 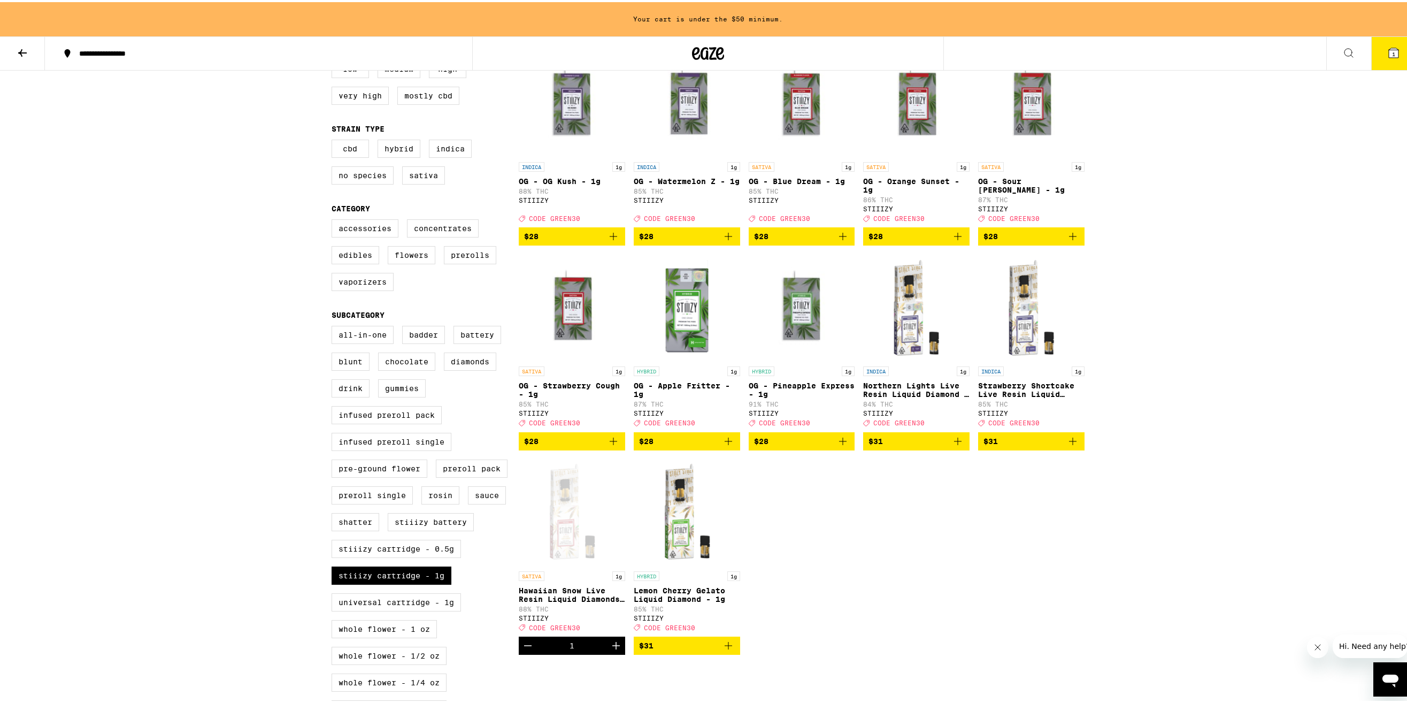 I want to click on label: Whole Flower - 1/2 oz, so click(x=389, y=654).